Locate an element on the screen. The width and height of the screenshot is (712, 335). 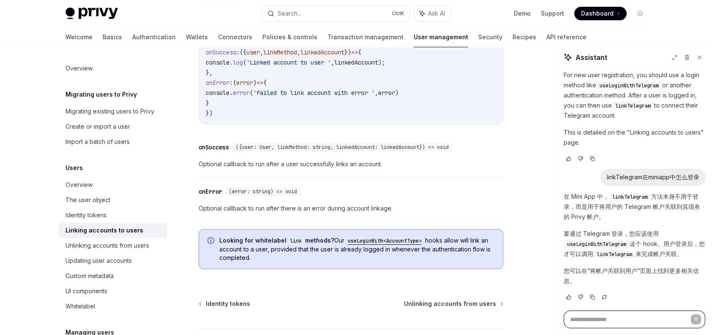
div: Migrating existing users to Privy is located at coordinates (110, 112).